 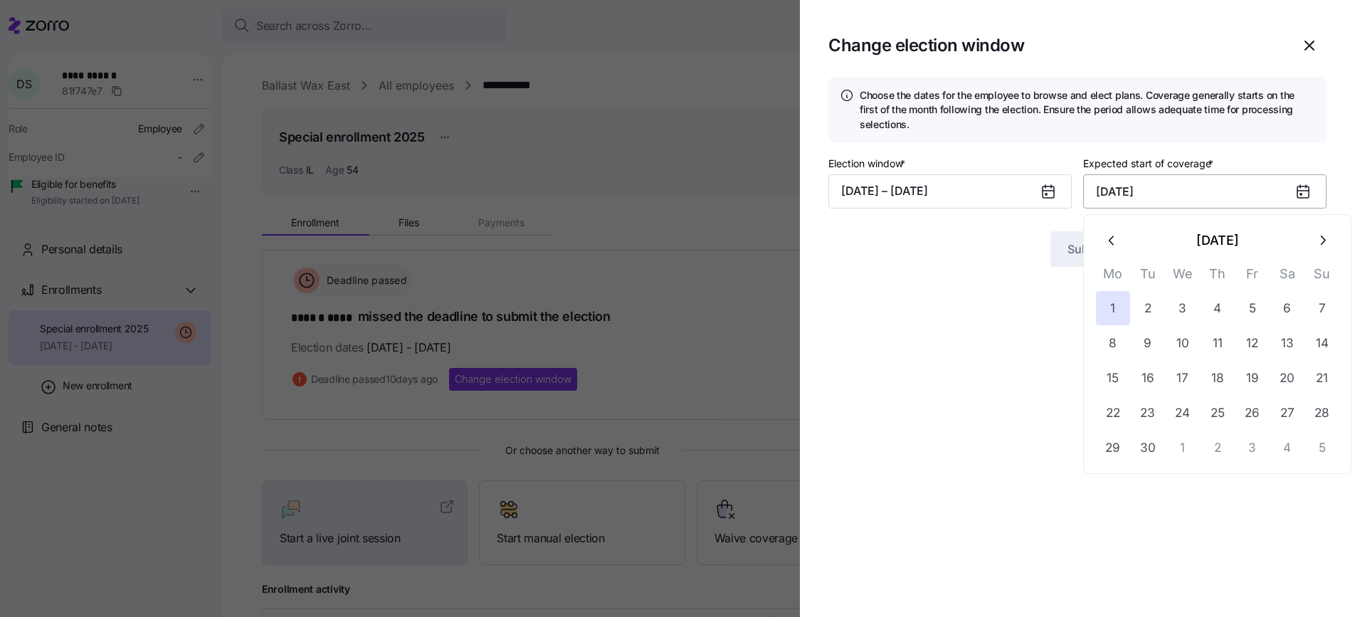 I want to click on button: 2 October 2025, so click(x=1218, y=448).